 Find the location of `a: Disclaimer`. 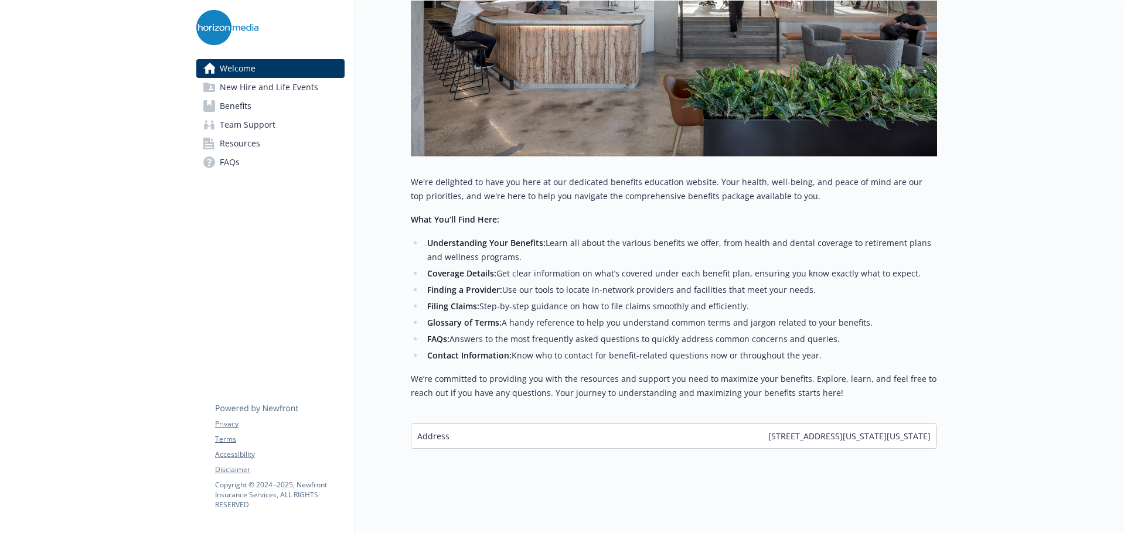

a: Disclaimer is located at coordinates (280, 470).